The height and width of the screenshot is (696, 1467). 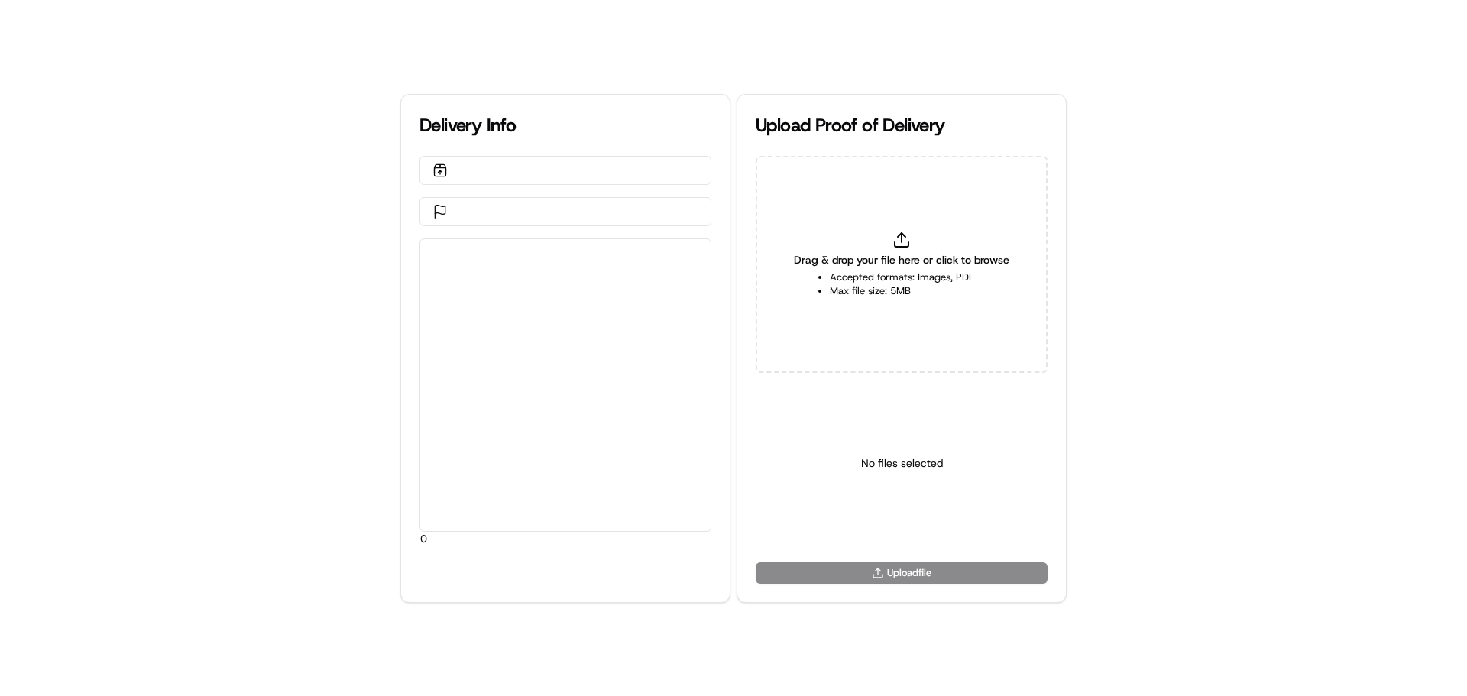 I want to click on div: 0, so click(x=565, y=385).